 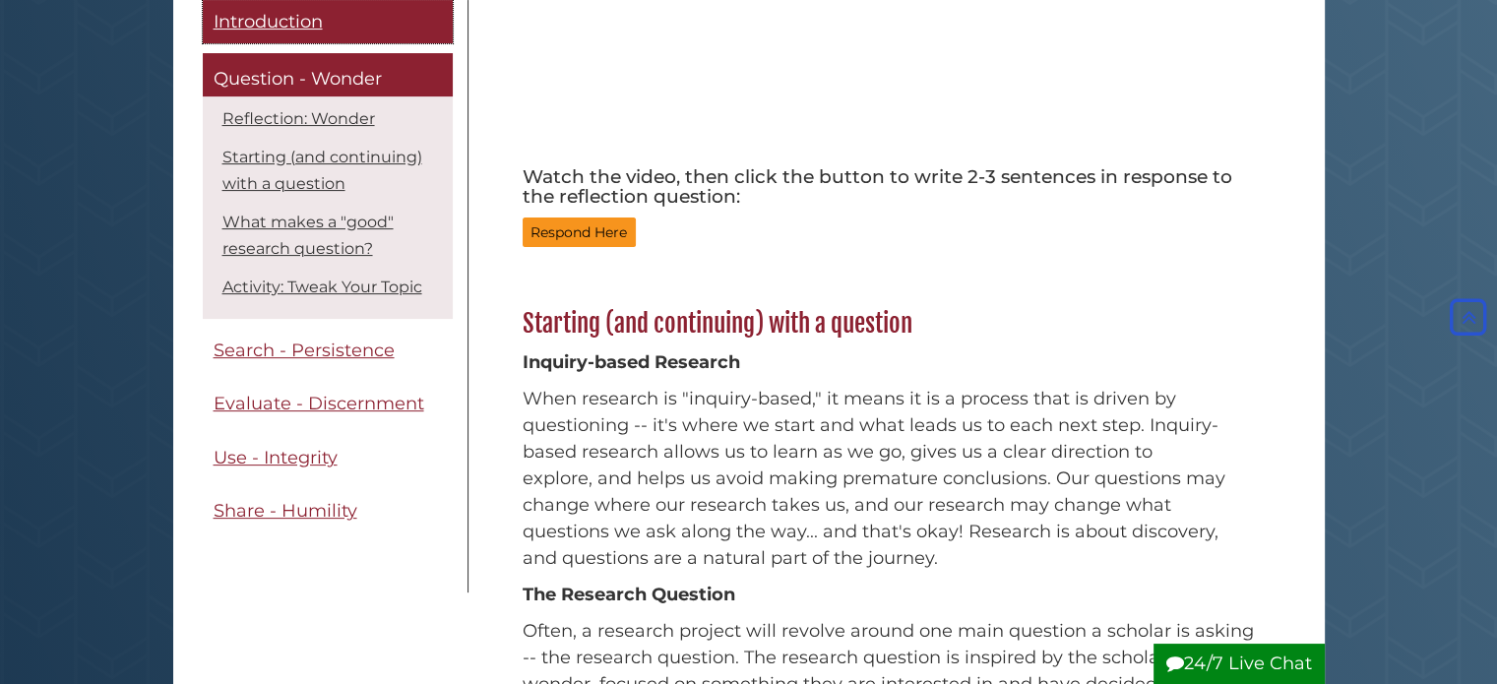 What do you see at coordinates (889, 324) in the screenshot?
I see `h2: Starting (and continuing) with a question` at bounding box center [889, 324].